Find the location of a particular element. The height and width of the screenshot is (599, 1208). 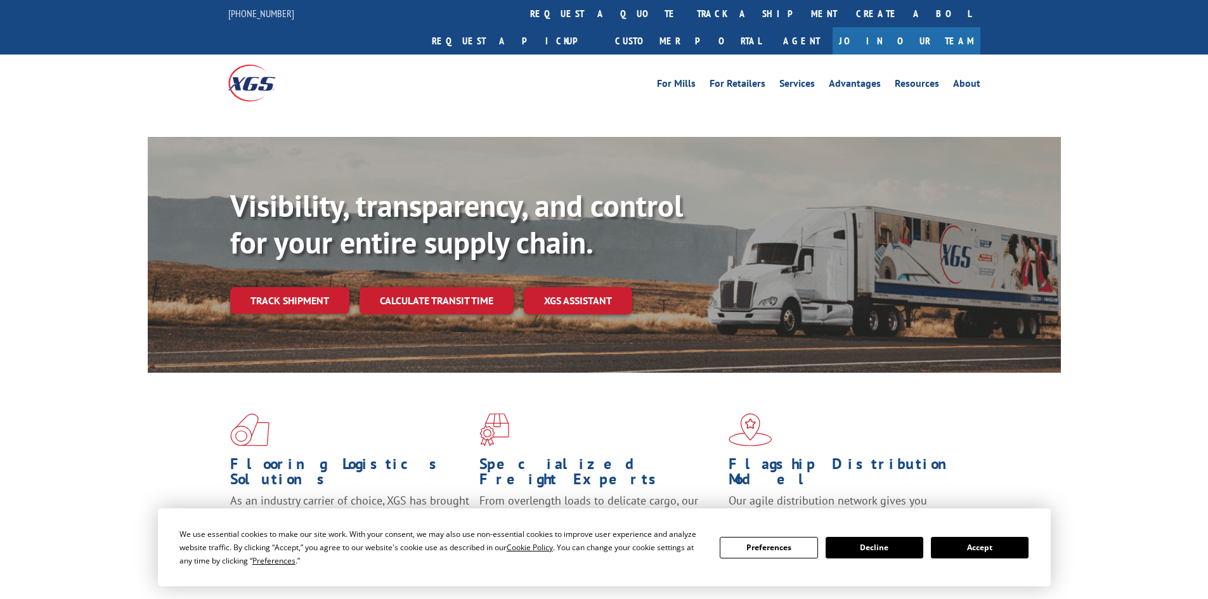

p: From overlength loads to delicate cargo, our experienced staff knows the best way to move your fr... is located at coordinates (599, 521).